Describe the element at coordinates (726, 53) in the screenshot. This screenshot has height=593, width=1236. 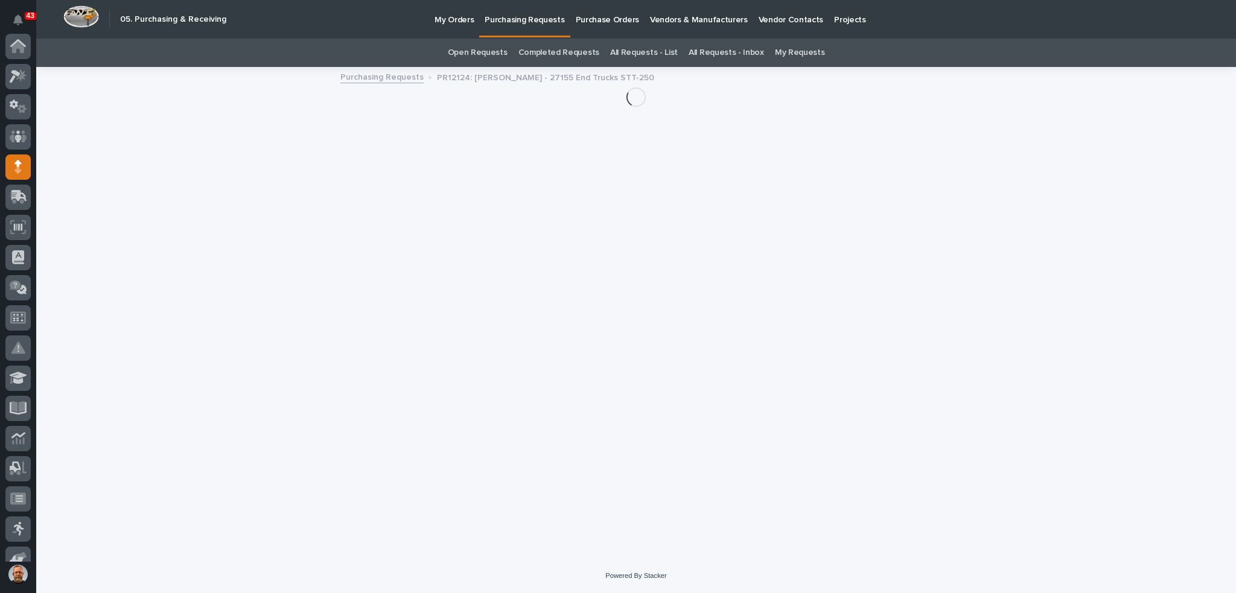
I see `a: All Requests - Inbox` at that location.